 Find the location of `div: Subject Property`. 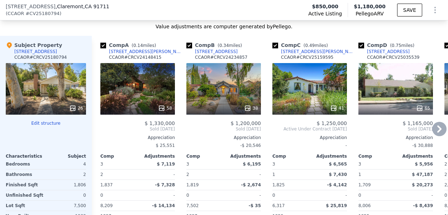

div: Subject Property is located at coordinates (34, 45).